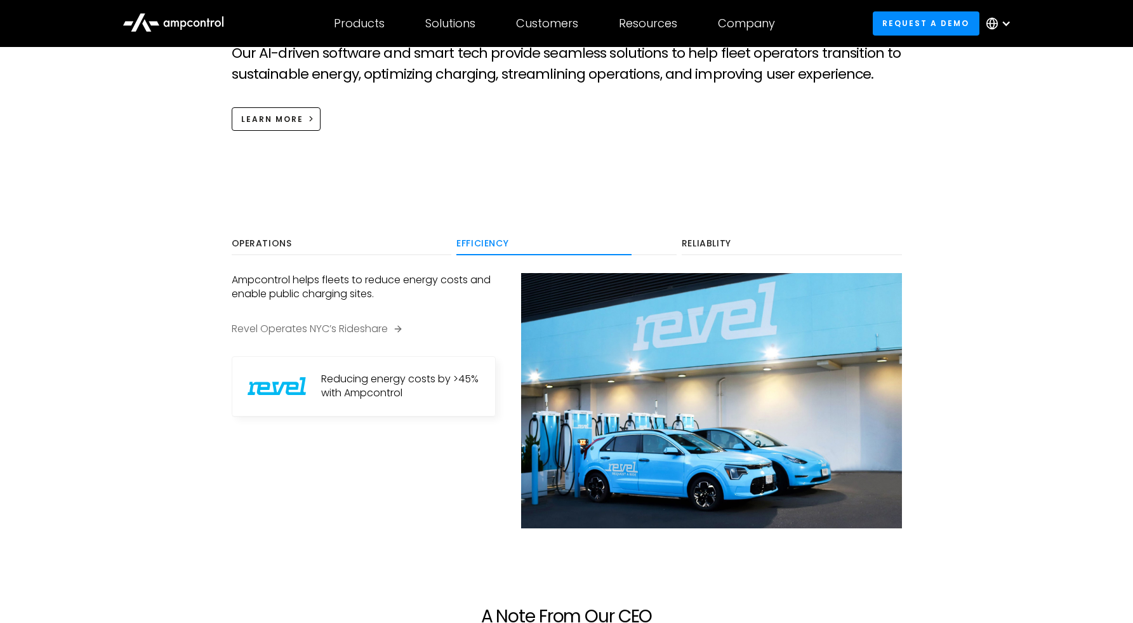 This screenshot has height=623, width=1133. Describe the element at coordinates (747, 23) in the screenshot. I see `div: Company` at that location.